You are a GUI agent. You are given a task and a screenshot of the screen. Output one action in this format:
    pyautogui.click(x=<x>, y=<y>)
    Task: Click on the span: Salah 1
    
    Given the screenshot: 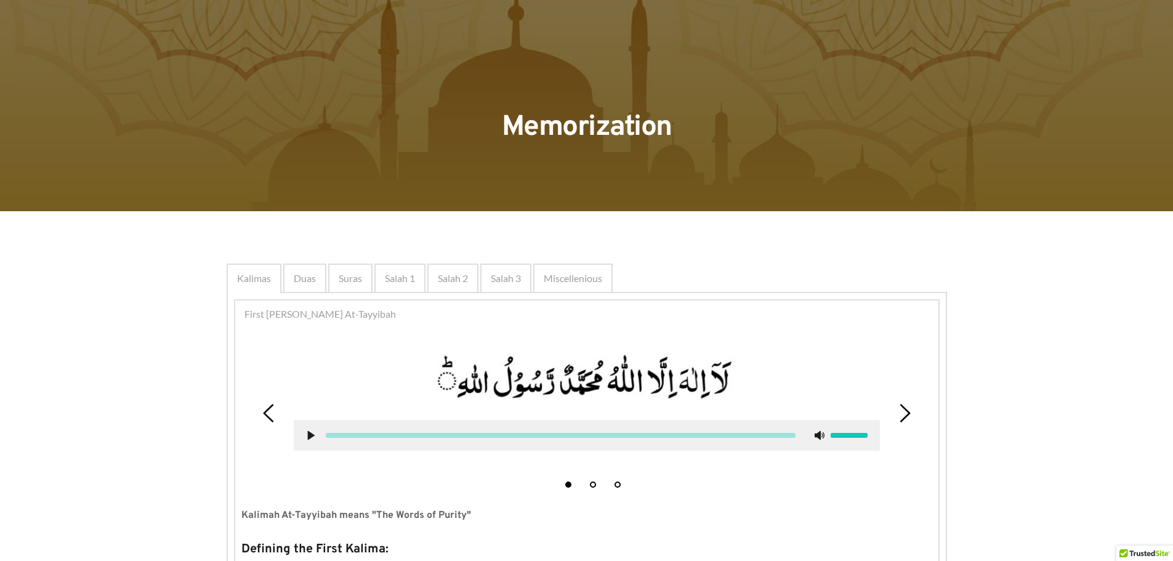 What is the action you would take?
    pyautogui.click(x=400, y=278)
    